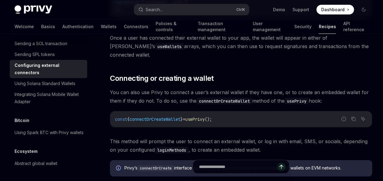 The width and height of the screenshot is (383, 181). I want to click on span: connectOrCreateWallet, so click(155, 119).